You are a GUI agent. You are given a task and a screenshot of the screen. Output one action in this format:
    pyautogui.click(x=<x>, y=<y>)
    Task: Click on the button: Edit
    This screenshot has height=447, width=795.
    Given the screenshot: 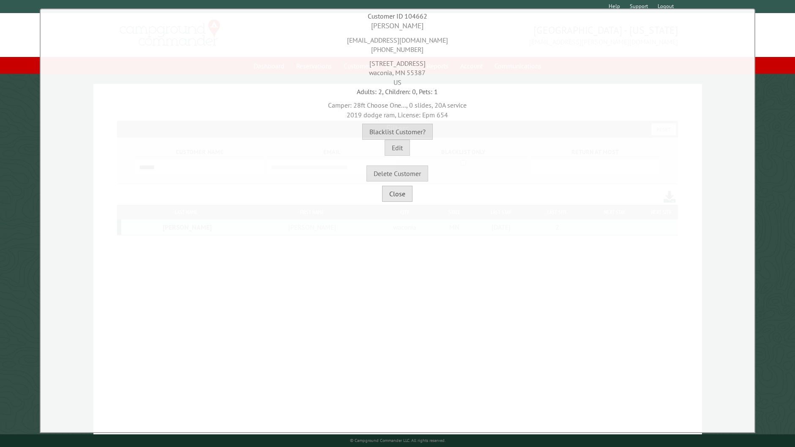 What is the action you would take?
    pyautogui.click(x=397, y=148)
    